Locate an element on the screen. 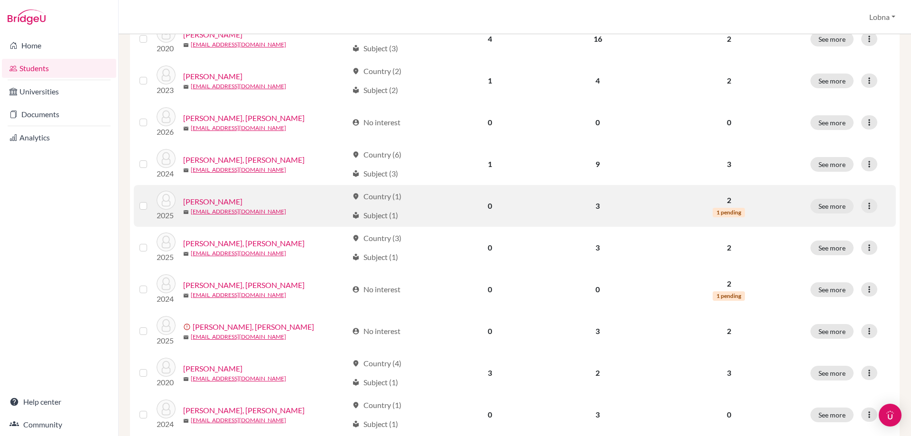 The image size is (911, 436). img: Hassan, Mansour Karim is located at coordinates (166, 117).